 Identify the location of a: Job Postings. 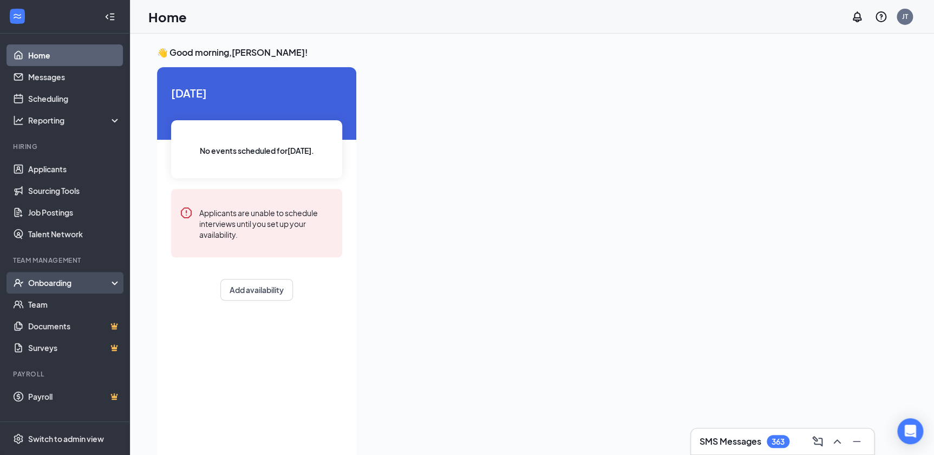
(74, 212).